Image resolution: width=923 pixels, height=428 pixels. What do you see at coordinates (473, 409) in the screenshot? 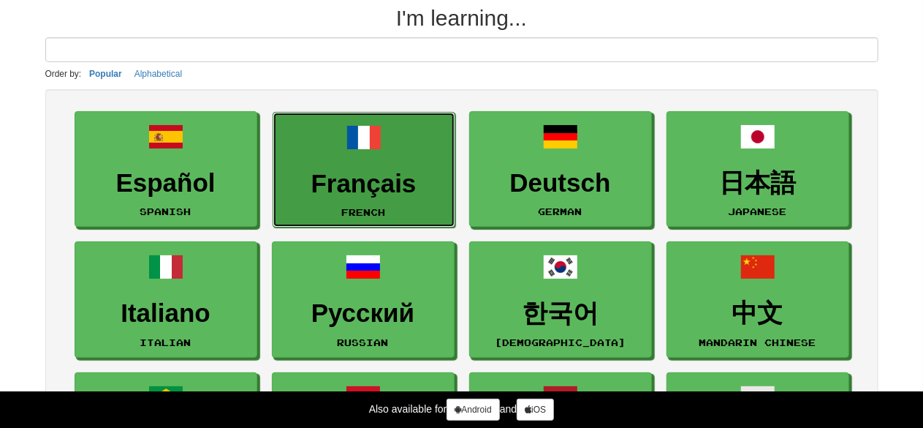
I see `a: Android` at bounding box center [473, 409].